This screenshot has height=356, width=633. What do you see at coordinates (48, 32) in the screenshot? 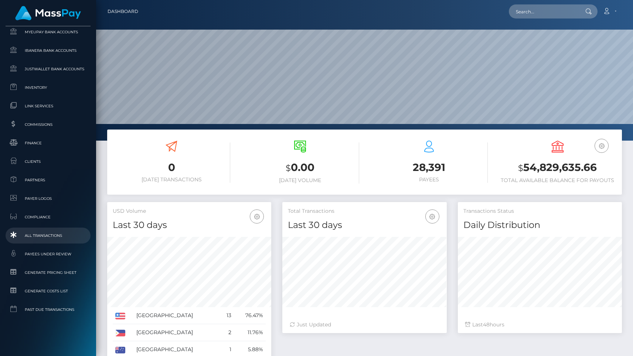
I see `a: MyEUPay Bank Accounts` at bounding box center [48, 32].